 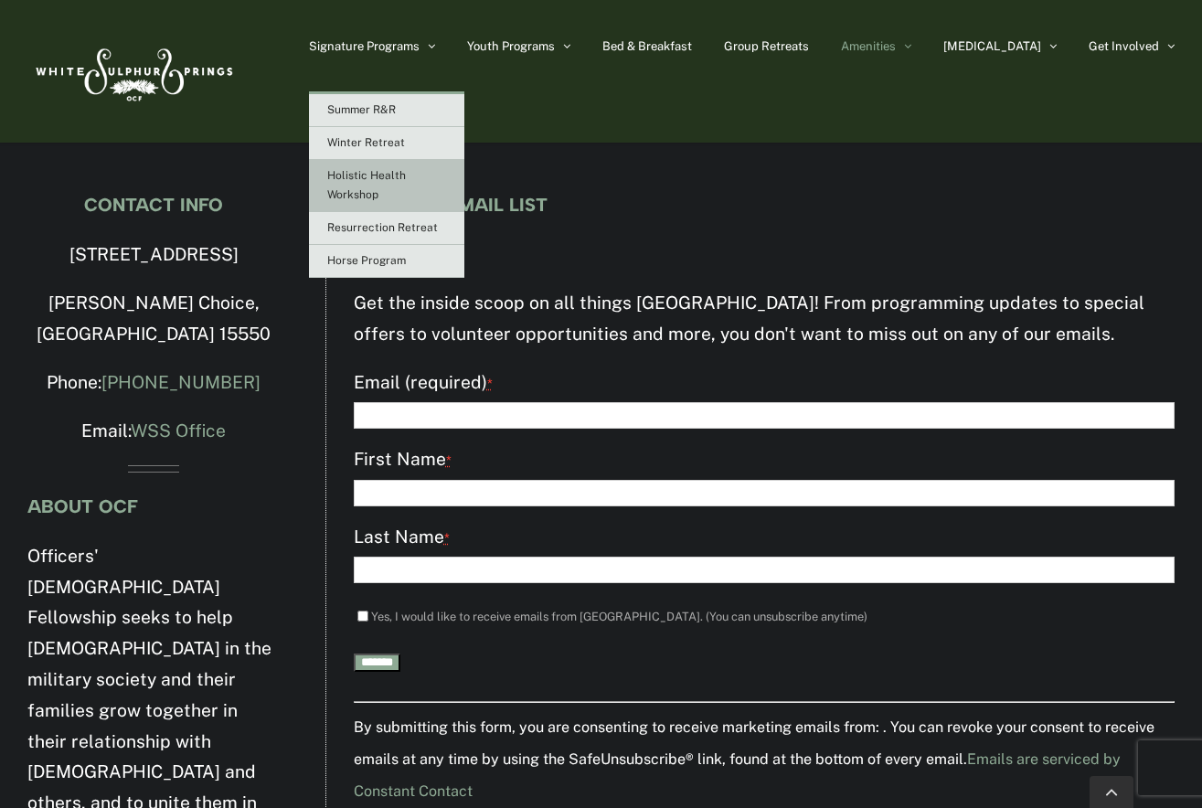 I want to click on span: Bed & Breakfast, so click(x=647, y=46).